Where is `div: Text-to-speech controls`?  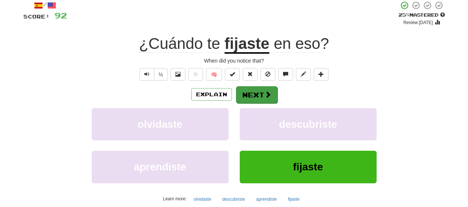
div: Text-to-speech controls is located at coordinates (153, 74).